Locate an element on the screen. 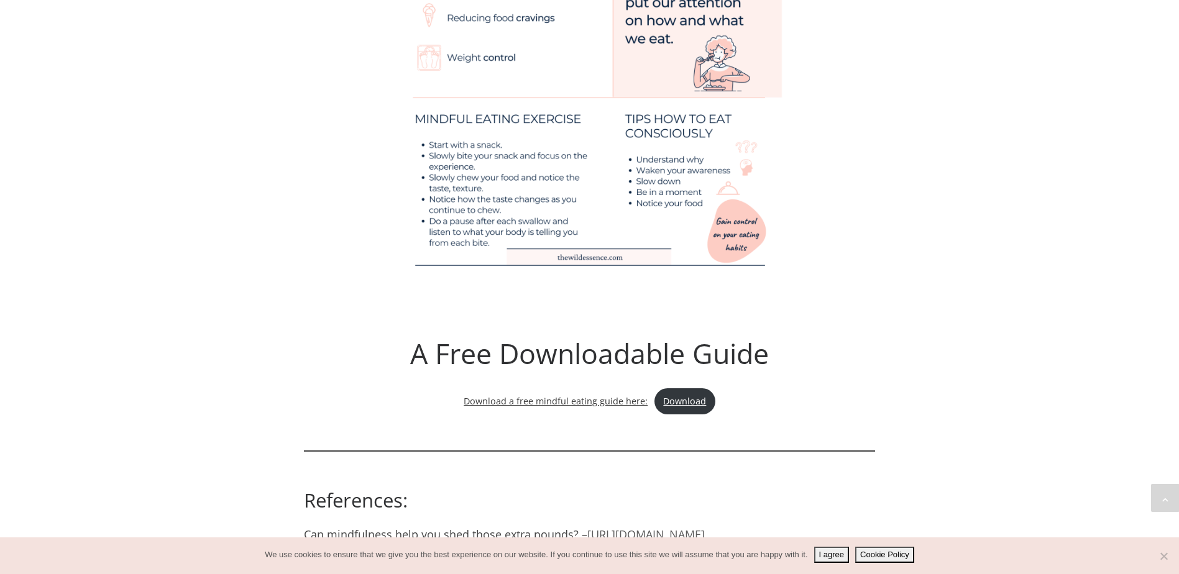 This screenshot has height=574, width=1179. h1: A Free Downloadable Guide is located at coordinates (589, 354).